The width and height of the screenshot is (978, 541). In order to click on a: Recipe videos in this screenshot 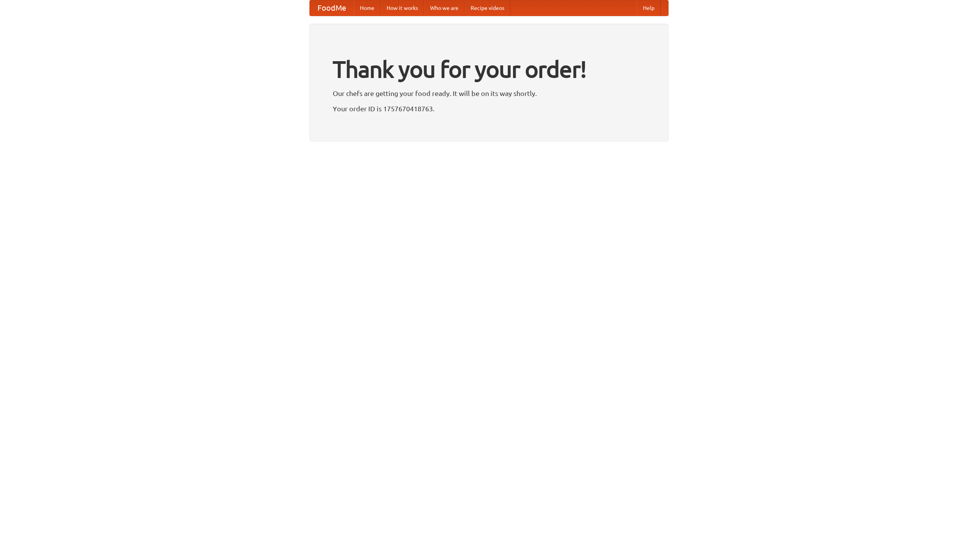, I will do `click(488, 8)`.